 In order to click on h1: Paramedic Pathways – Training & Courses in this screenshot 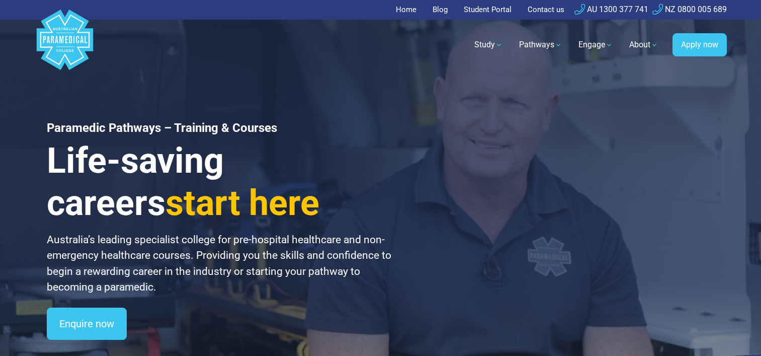, I will do `click(220, 128)`.